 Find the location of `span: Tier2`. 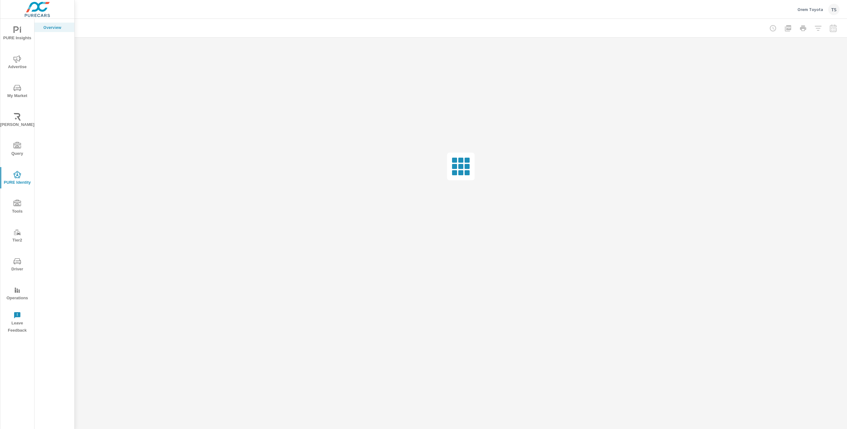

span: Tier2 is located at coordinates (17, 236).